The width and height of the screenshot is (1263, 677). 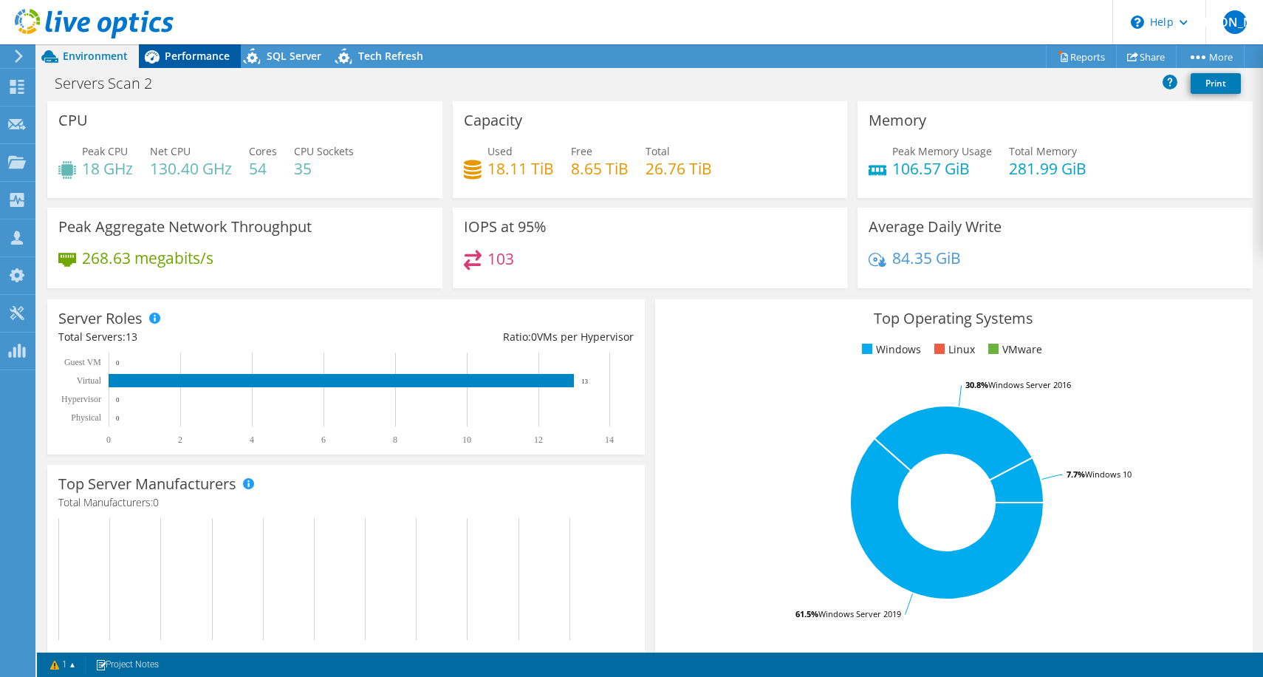 What do you see at coordinates (263, 168) in the screenshot?
I see `h4: 54` at bounding box center [263, 168].